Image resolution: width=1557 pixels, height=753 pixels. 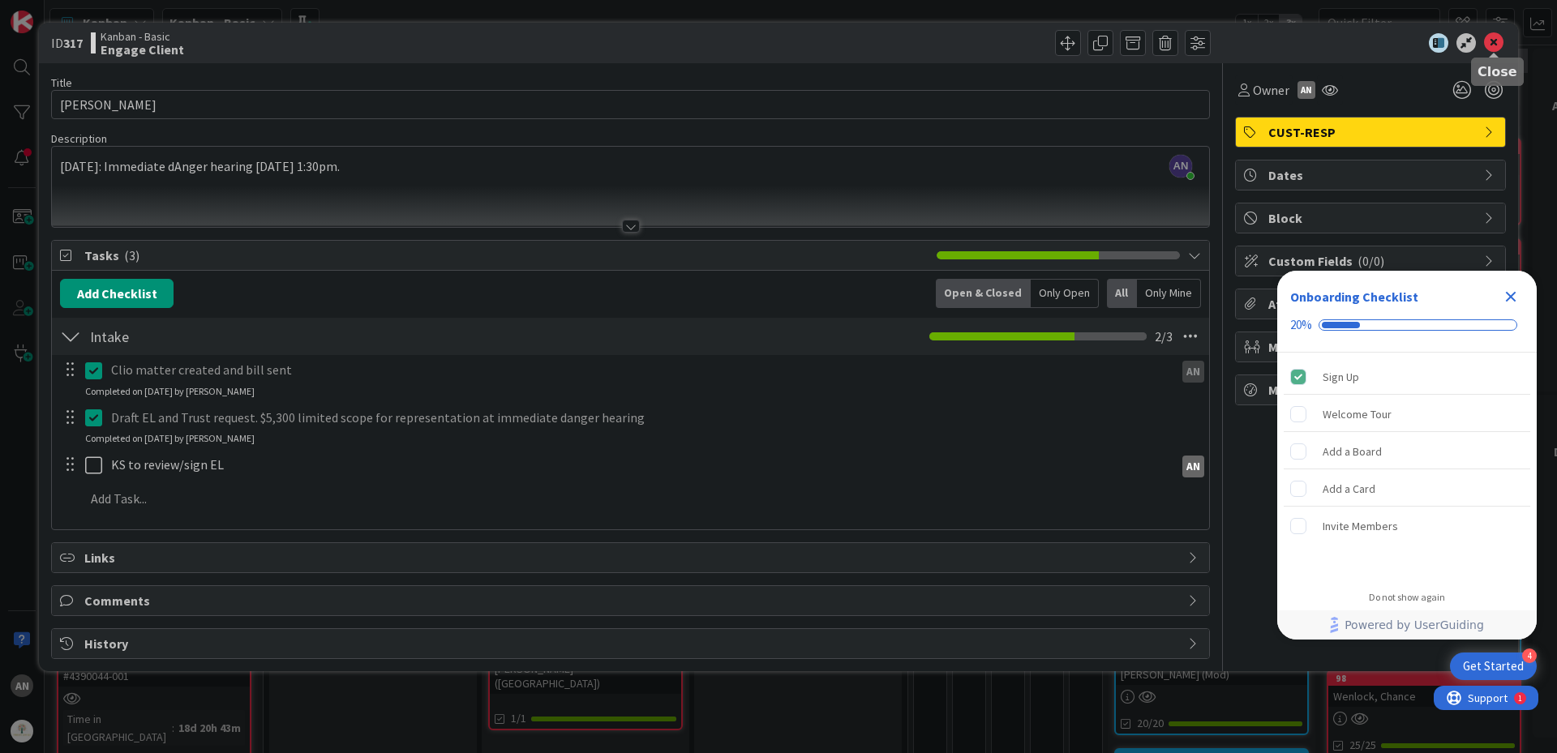 What do you see at coordinates (267, 337) in the screenshot?
I see `input: Add Checklist...` at bounding box center [267, 337].